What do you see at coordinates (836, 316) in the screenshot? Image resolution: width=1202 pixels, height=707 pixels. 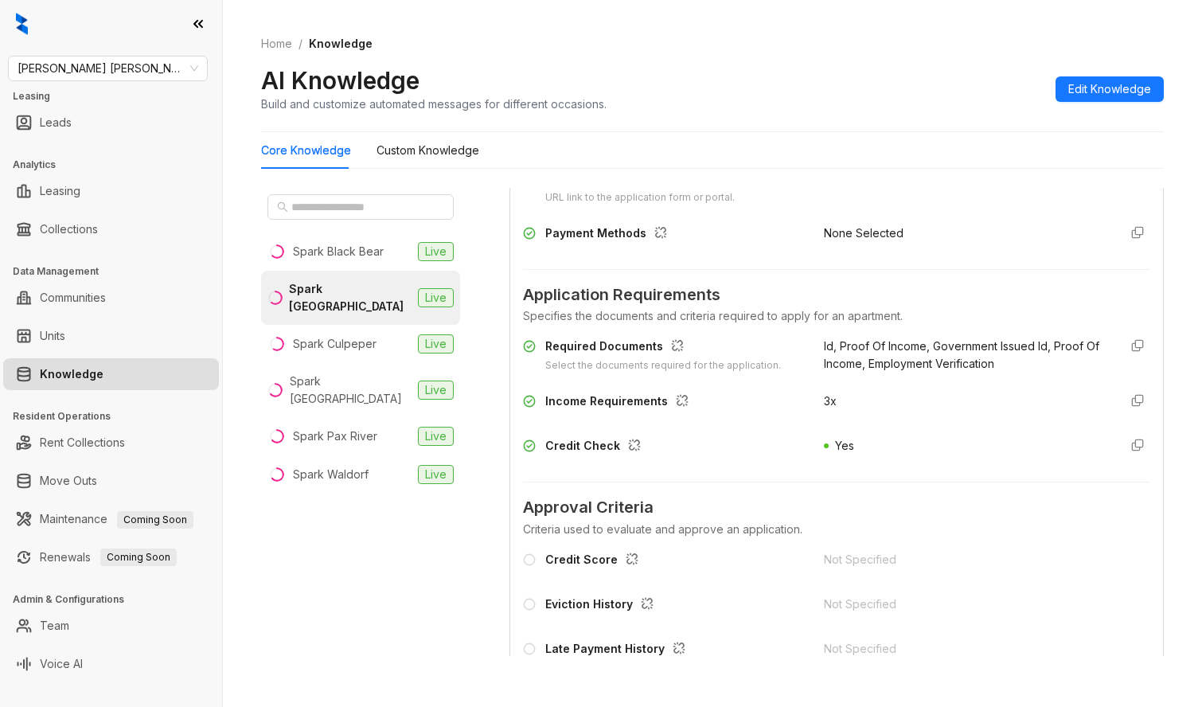 I see `div: Specifies the documents and criteria required to apply for an apartment.` at bounding box center [836, 316].